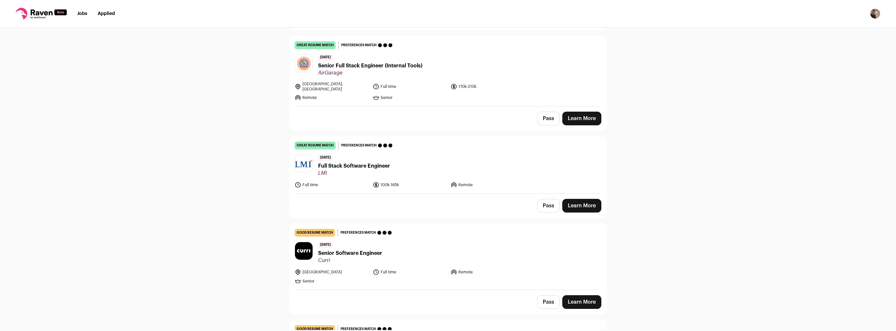 This screenshot has width=896, height=331. Describe the element at coordinates (370, 73) in the screenshot. I see `span: AirGarage` at that location.